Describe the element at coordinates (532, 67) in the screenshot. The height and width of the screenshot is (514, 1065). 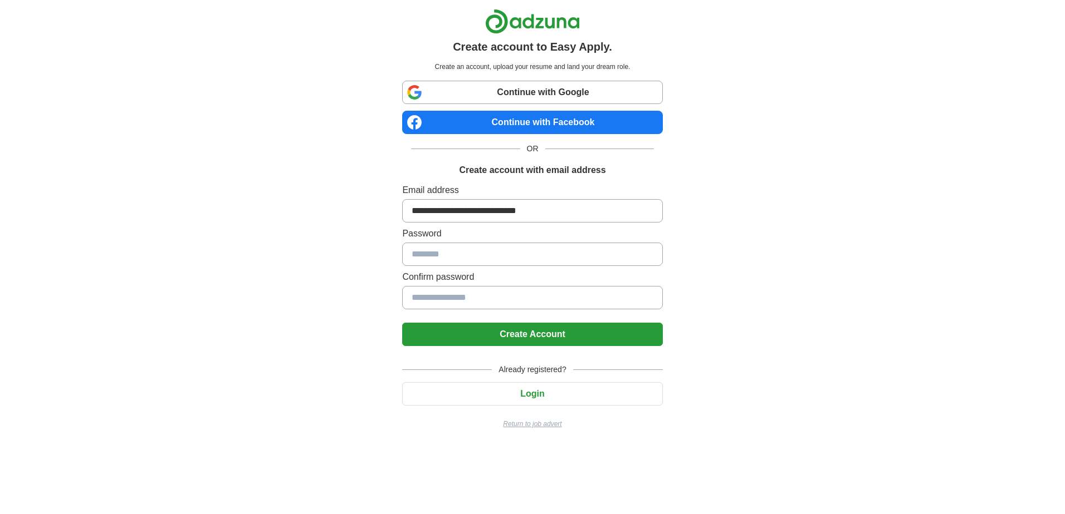
I see `p: Create an account, upload your resume and land your dream role.` at that location.